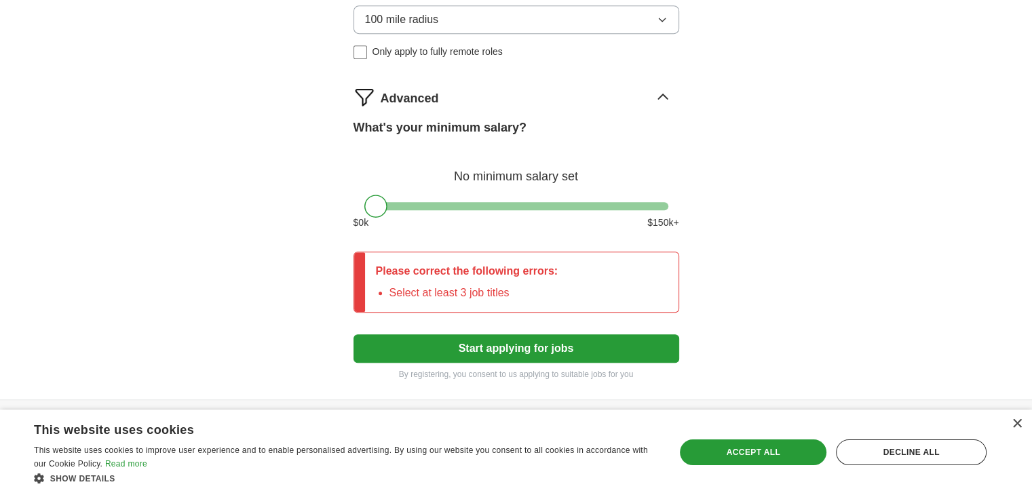  Describe the element at coordinates (517, 170) in the screenshot. I see `div: No minimum salary set` at that location.